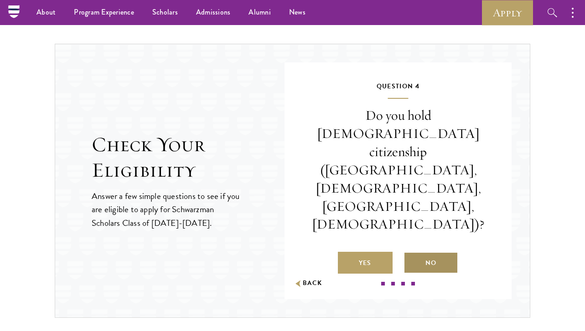 This screenshot has height=331, width=585. Describe the element at coordinates (166, 209) in the screenshot. I see `p: Answer a few simple questions to see if you are eligible to apply for Schwarzman Scholars Class o...` at that location.